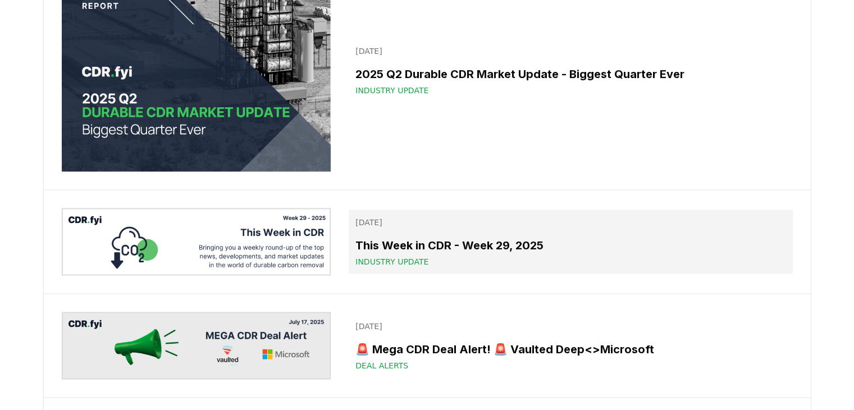 The width and height of the screenshot is (854, 410). Describe the element at coordinates (382, 365) in the screenshot. I see `span: Deal Alerts` at that location.